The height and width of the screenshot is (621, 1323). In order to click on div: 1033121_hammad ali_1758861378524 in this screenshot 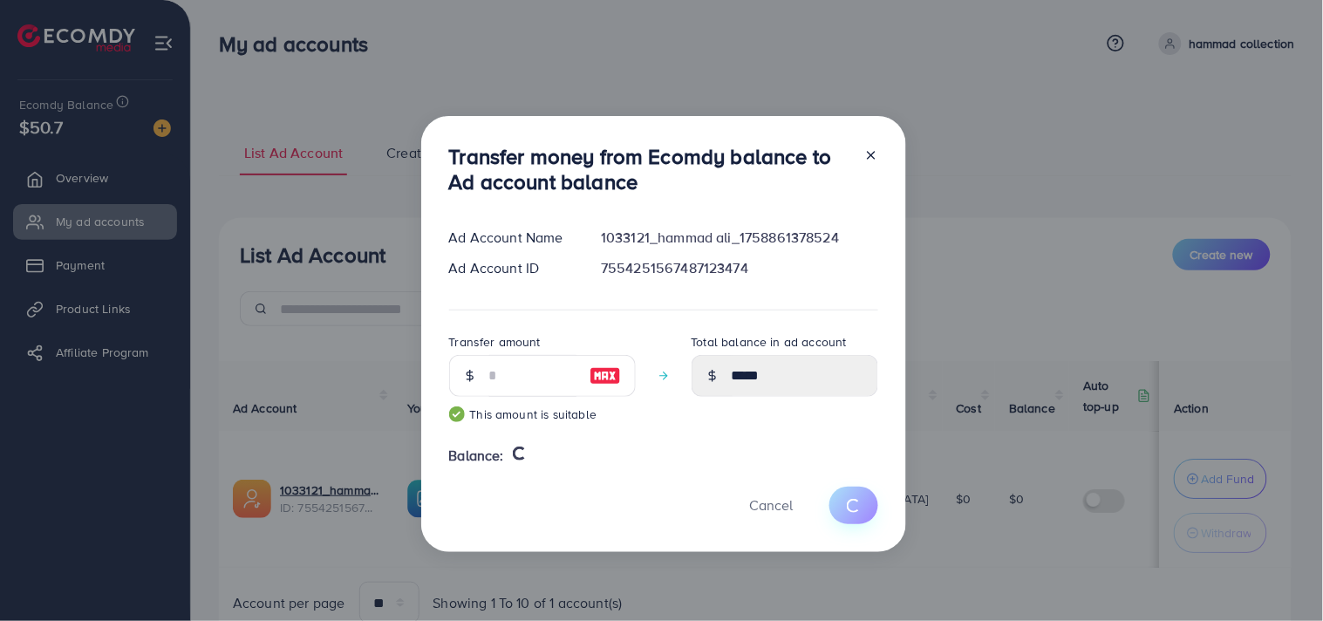, I will do `click(739, 237)`.